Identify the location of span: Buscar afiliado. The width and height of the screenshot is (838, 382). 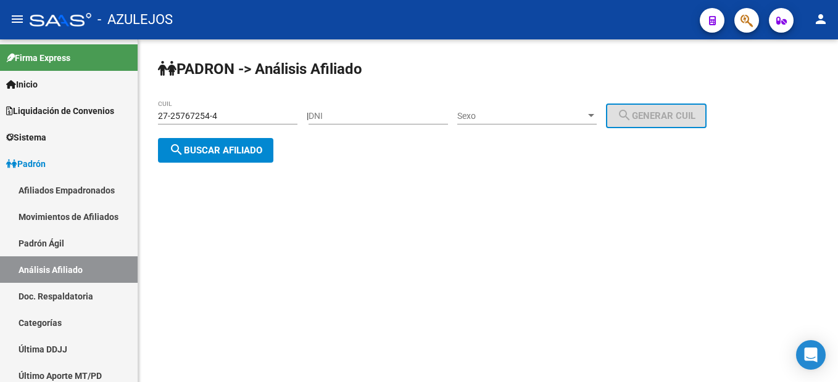
(215, 150).